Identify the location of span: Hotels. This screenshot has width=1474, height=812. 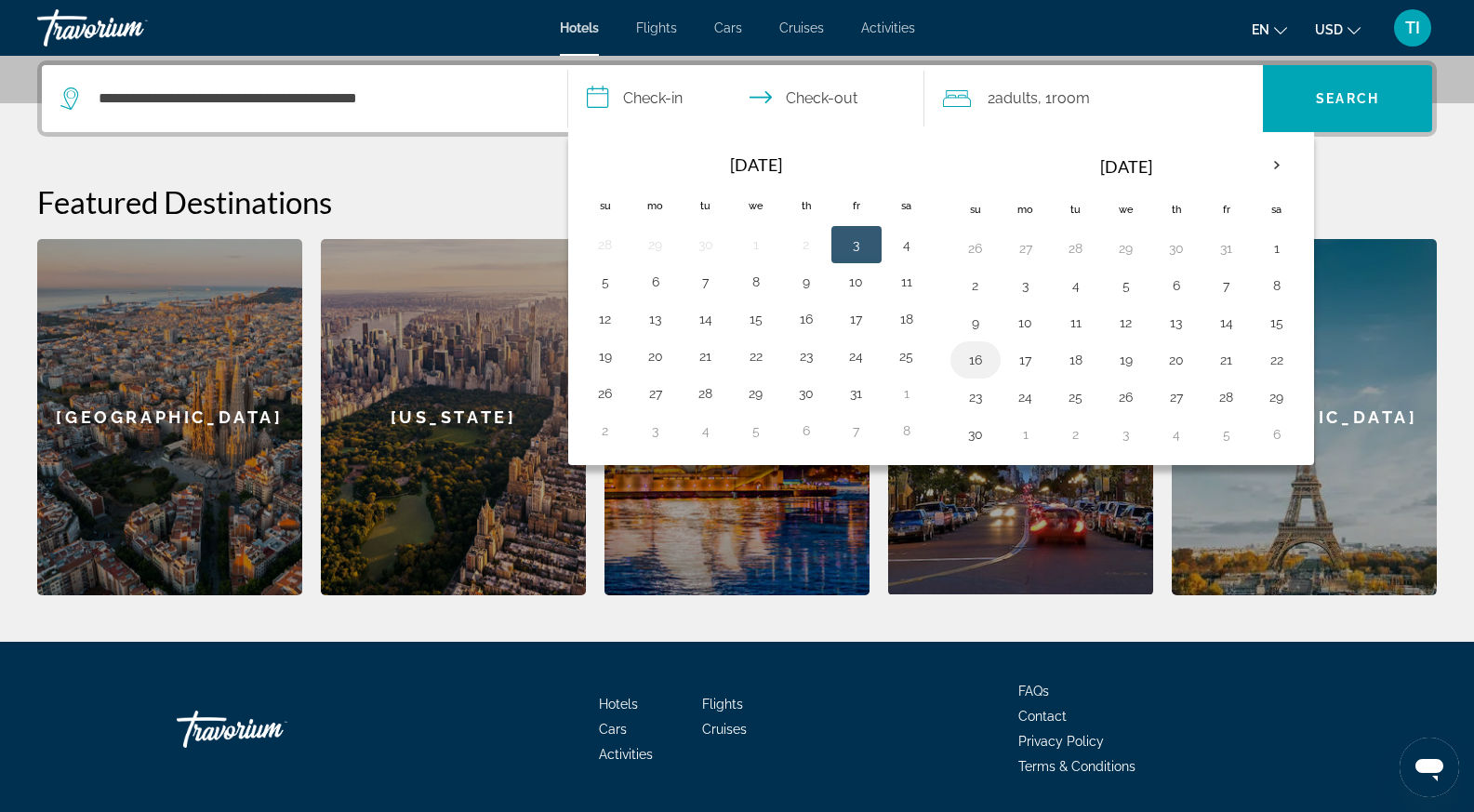
(579, 28).